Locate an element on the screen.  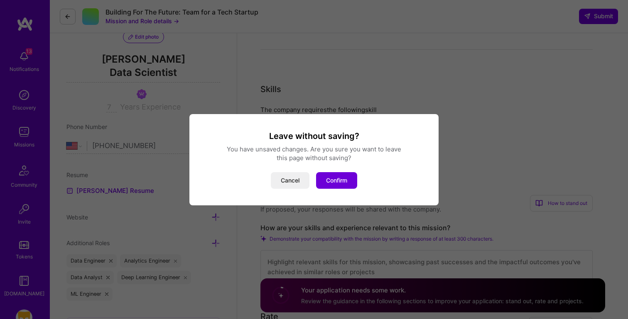
div: You have unsaved changes. Are you sure you want to leave is located at coordinates (314, 149).